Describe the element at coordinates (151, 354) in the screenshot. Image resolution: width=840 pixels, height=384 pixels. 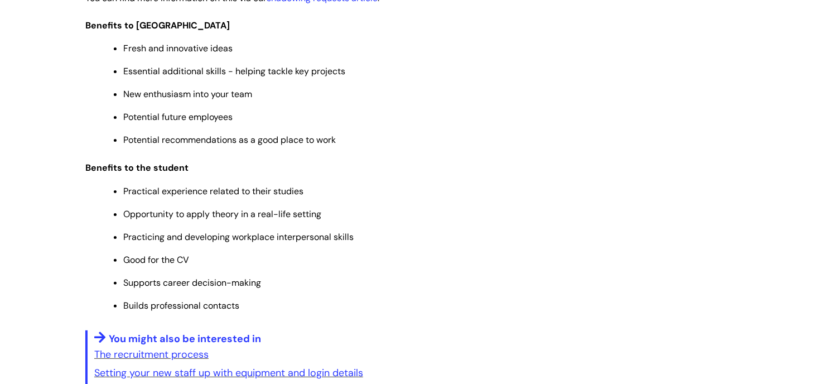
I see `a: The recruitment process` at that location.